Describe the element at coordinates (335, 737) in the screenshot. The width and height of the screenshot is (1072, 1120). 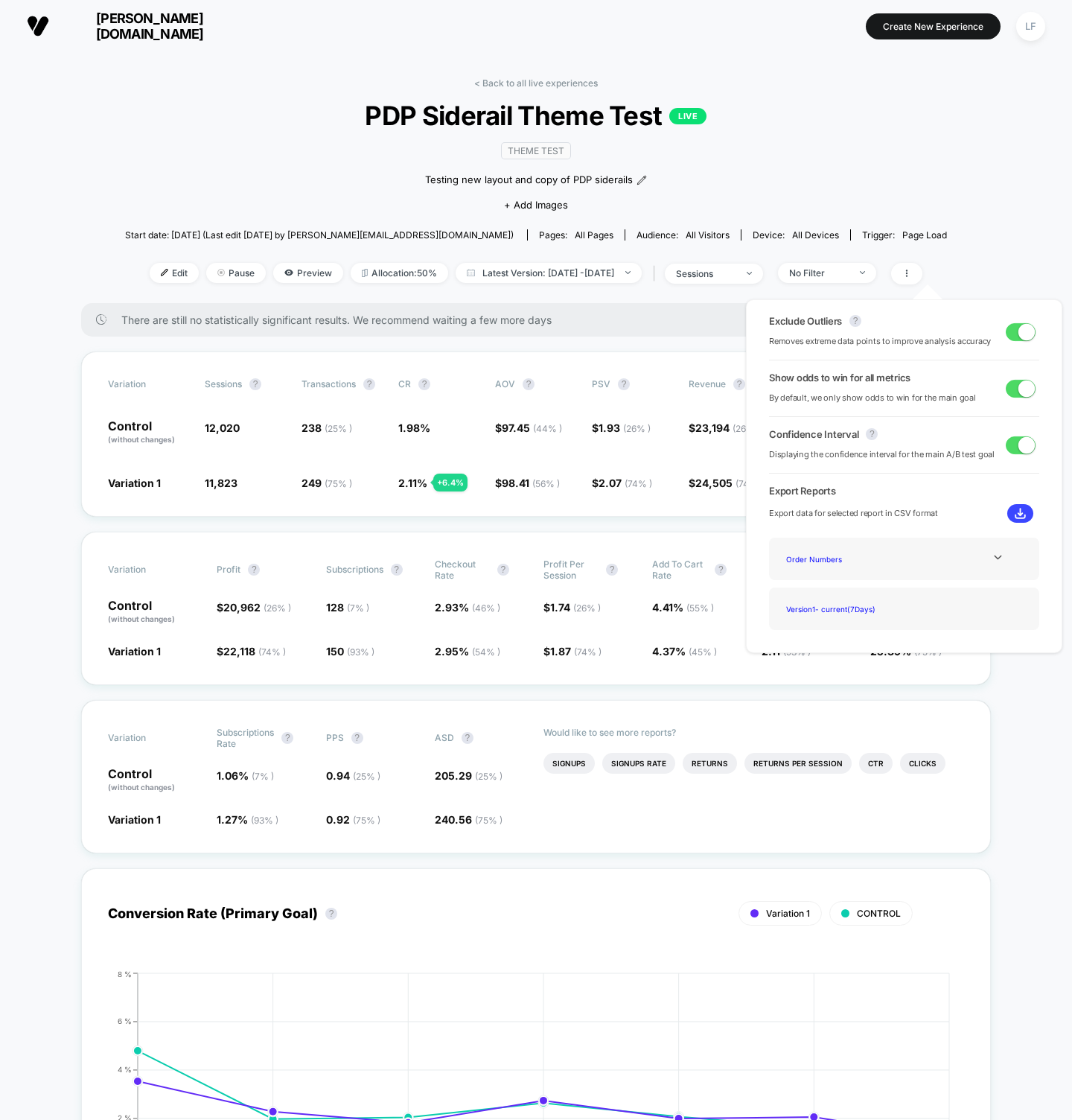
I see `span: PPS` at that location.